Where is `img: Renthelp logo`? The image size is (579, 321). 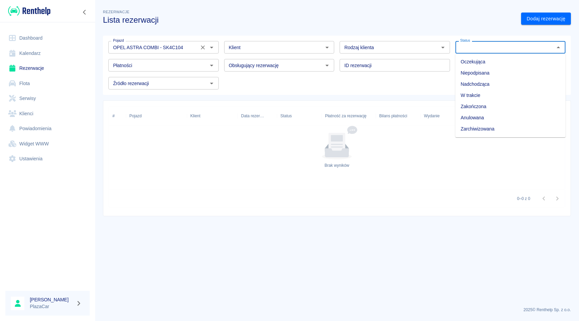 img: Renthelp logo is located at coordinates (29, 11).